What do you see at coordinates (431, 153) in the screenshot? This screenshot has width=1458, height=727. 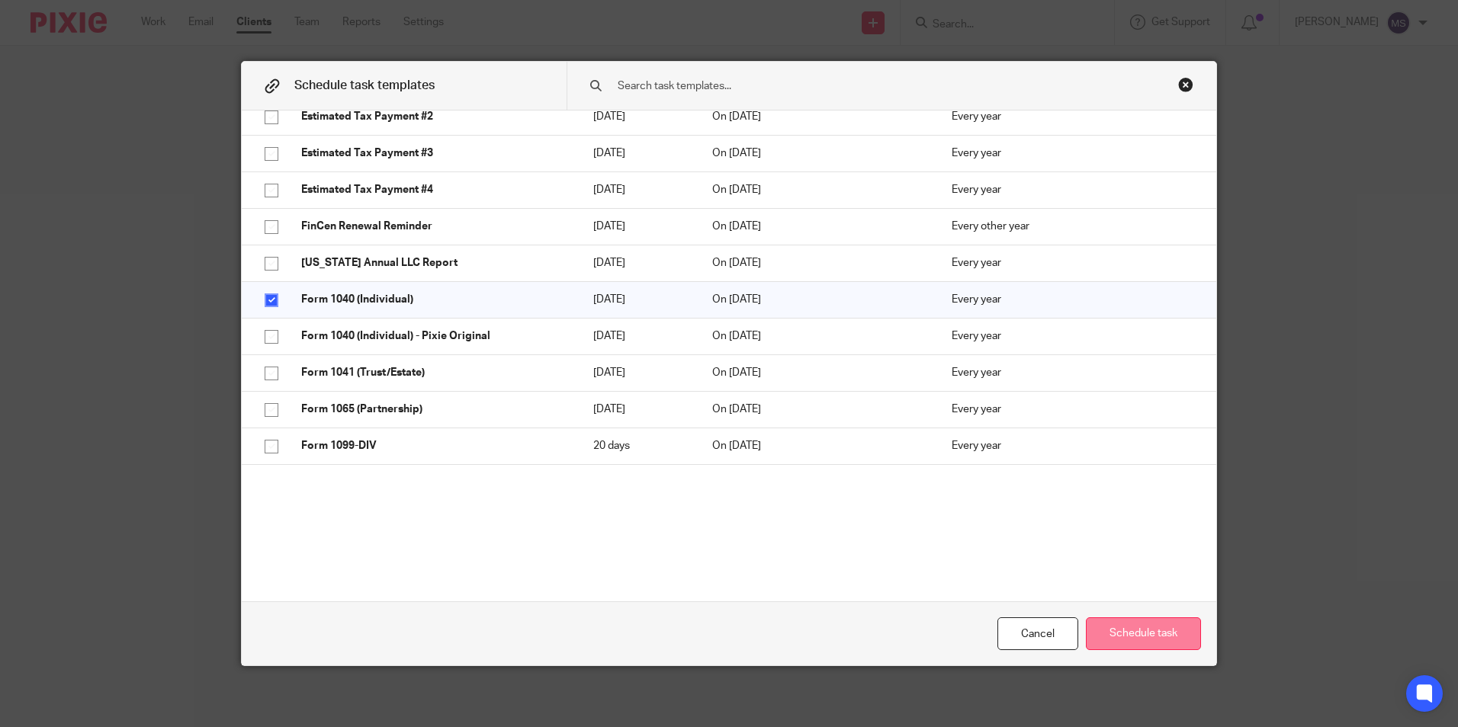 I see `p: Estimated Tax Payment #3` at bounding box center [431, 153].